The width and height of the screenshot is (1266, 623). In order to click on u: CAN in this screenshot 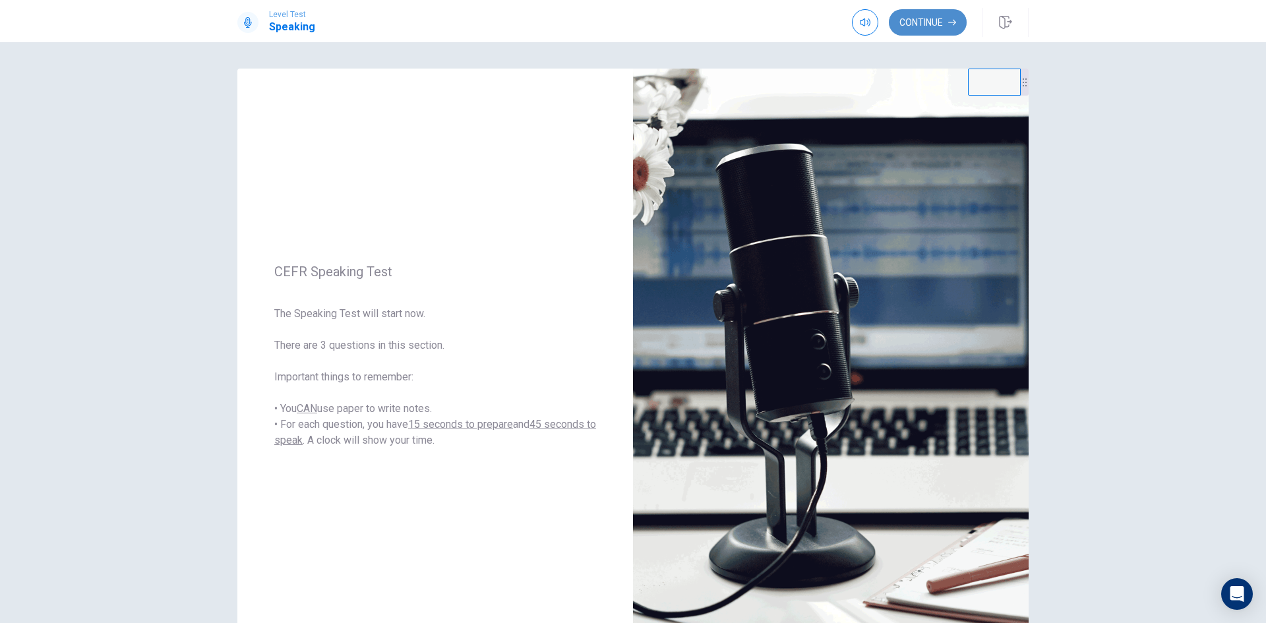, I will do `click(307, 408)`.